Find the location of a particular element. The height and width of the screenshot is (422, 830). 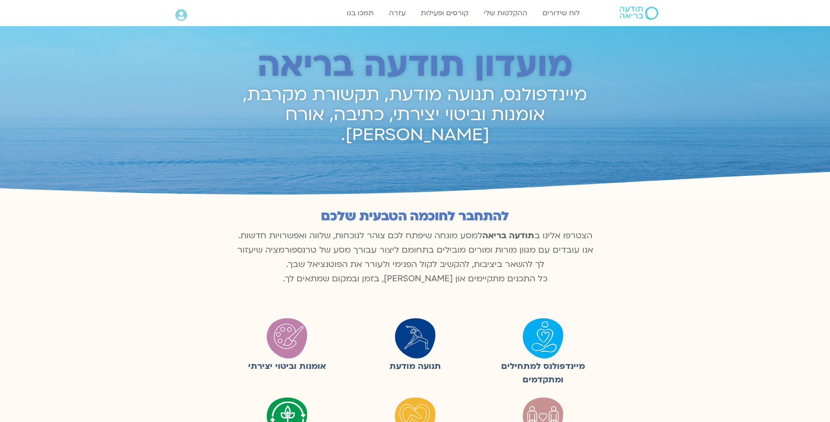

a: עזרה is located at coordinates (397, 13).